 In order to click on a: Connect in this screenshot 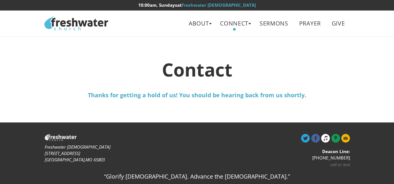, I will do `click(234, 23)`.